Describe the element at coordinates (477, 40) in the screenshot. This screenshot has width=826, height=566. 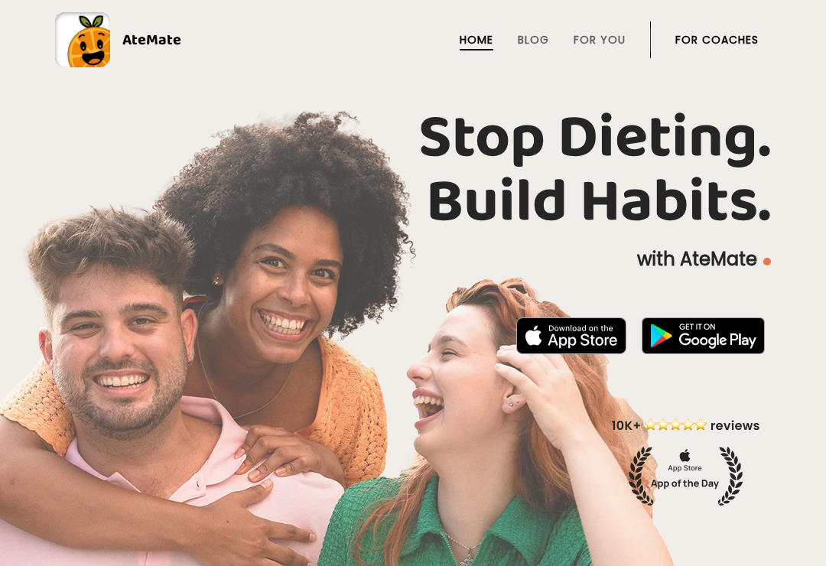
I see `a: Home` at that location.